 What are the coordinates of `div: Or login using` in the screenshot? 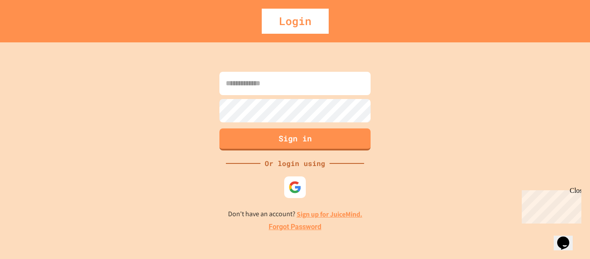 It's located at (295, 163).